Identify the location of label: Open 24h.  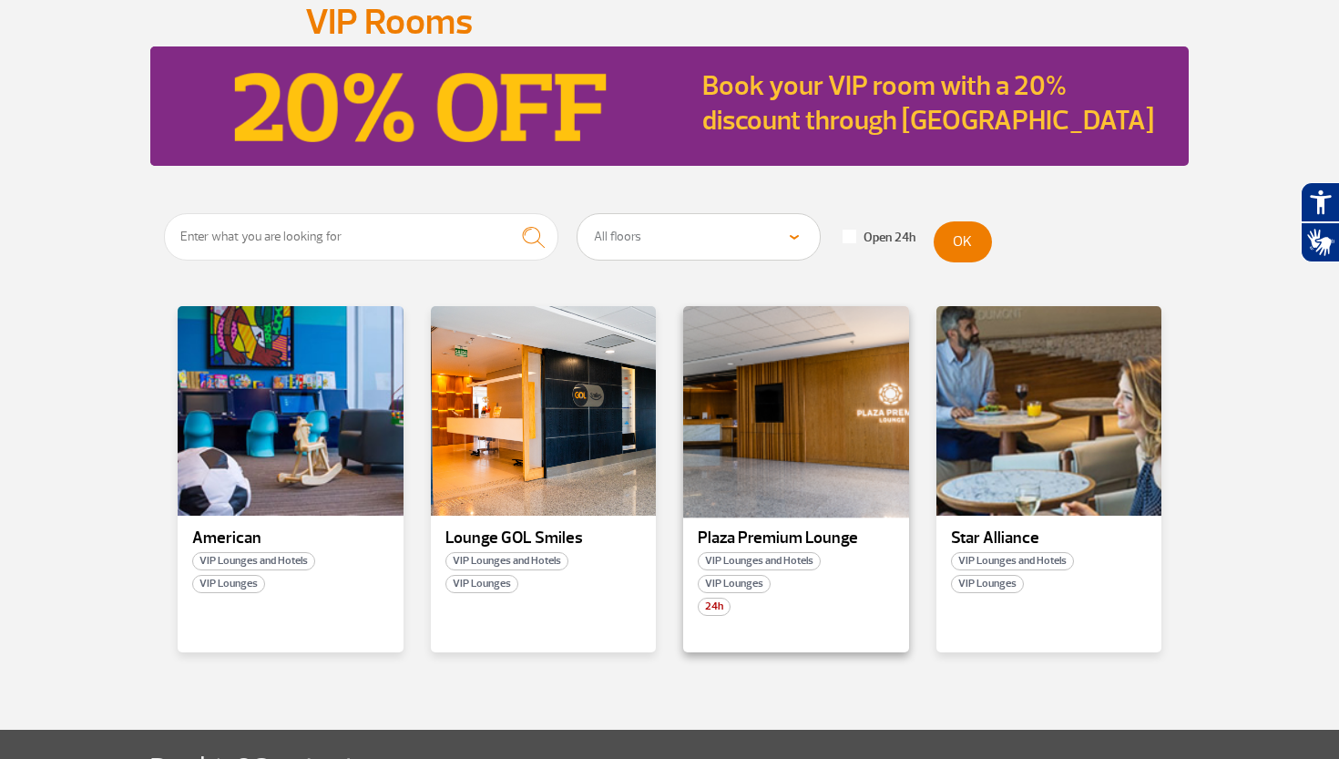
(879, 238).